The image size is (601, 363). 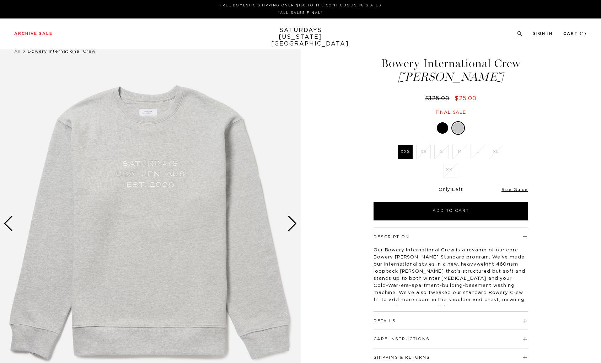 I want to click on button: Details, so click(x=385, y=321).